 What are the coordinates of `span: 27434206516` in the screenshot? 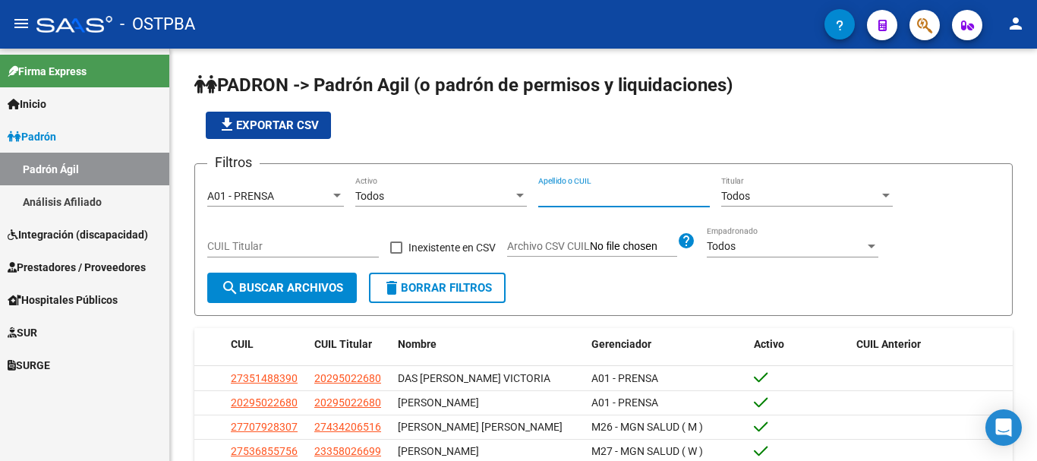 It's located at (348, 427).